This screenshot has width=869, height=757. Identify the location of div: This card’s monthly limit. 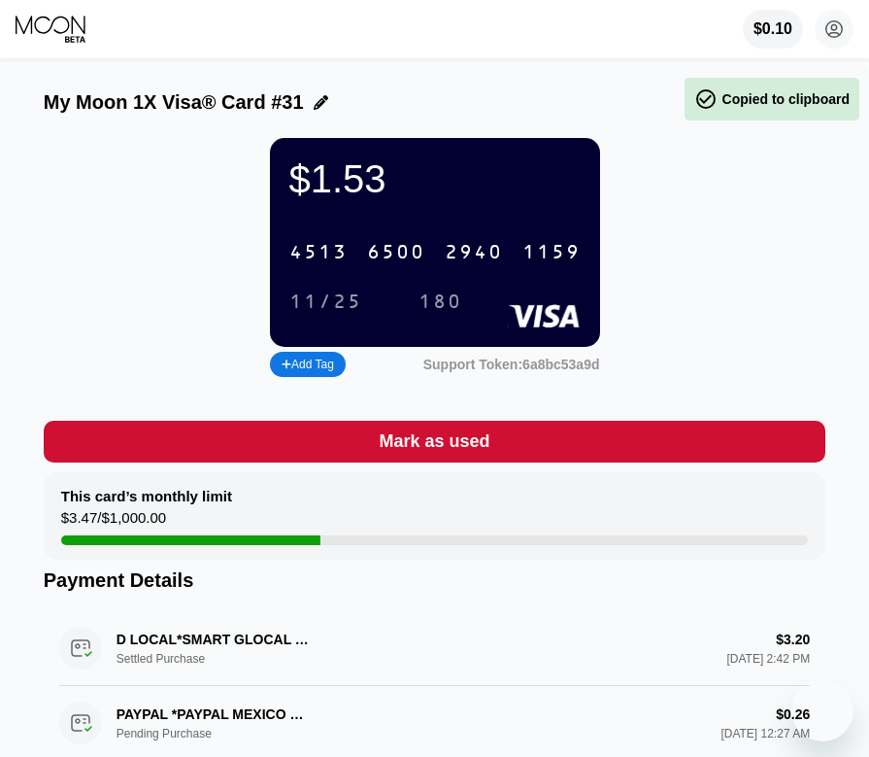
(147, 495).